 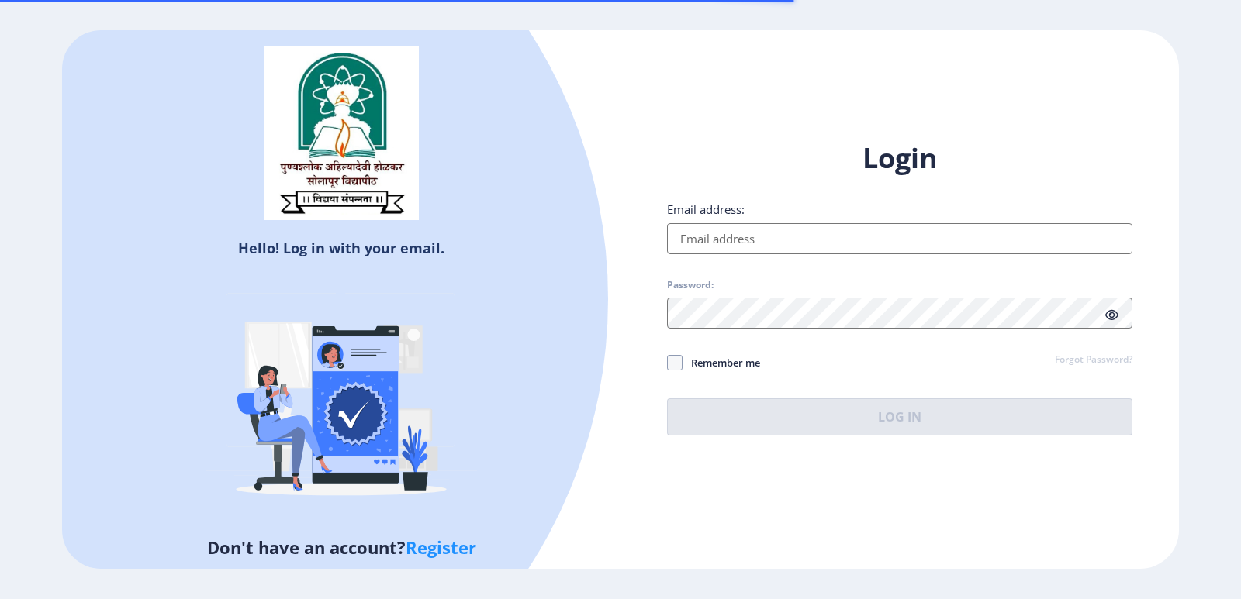 I want to click on h5: Don't have an account?, so click(x=341, y=547).